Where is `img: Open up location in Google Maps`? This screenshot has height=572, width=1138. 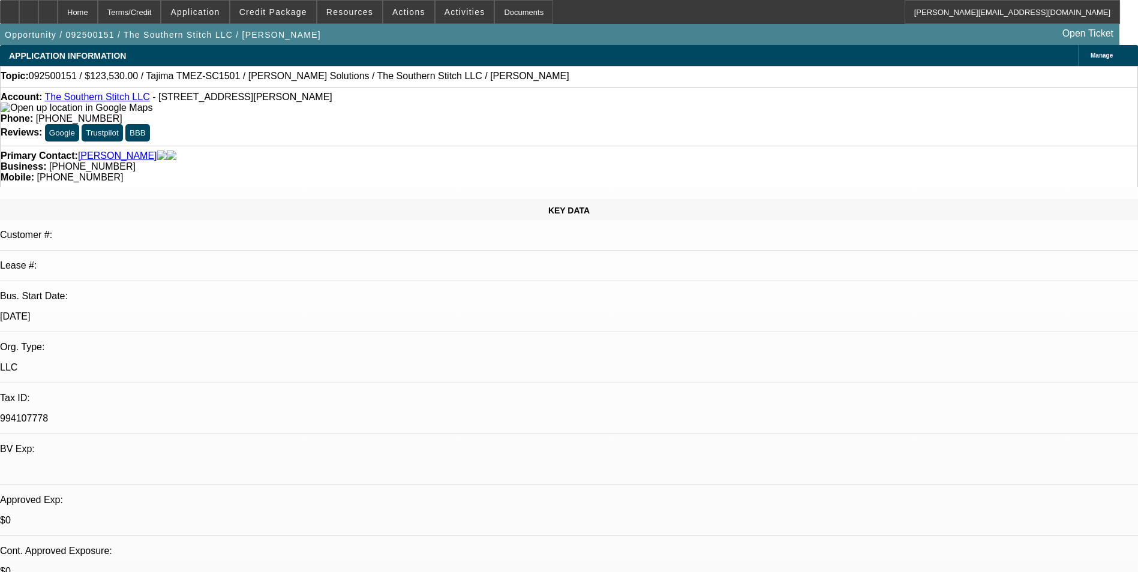 img: Open up location in Google Maps is located at coordinates (76, 108).